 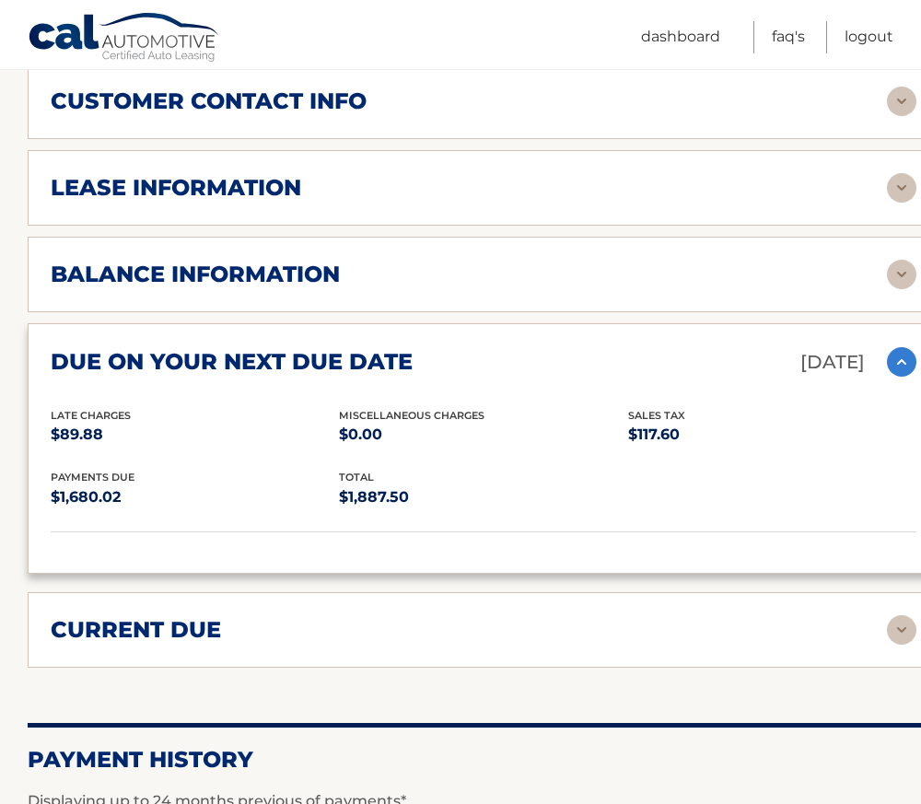 What do you see at coordinates (194, 435) in the screenshot?
I see `p: $89.88` at bounding box center [194, 435].